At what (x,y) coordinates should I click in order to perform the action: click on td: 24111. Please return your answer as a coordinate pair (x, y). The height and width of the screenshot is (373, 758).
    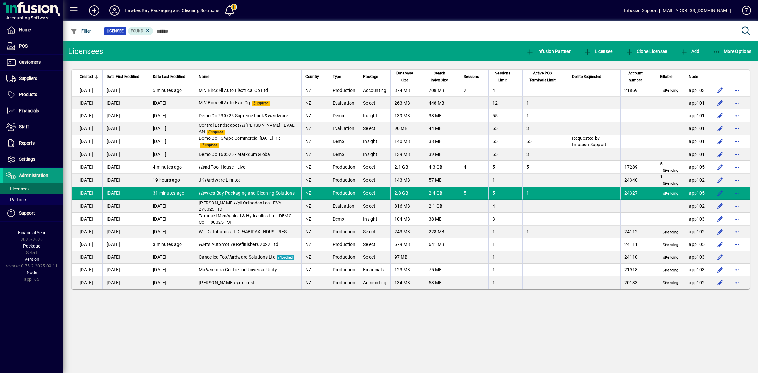
    Looking at the image, I should click on (638, 245).